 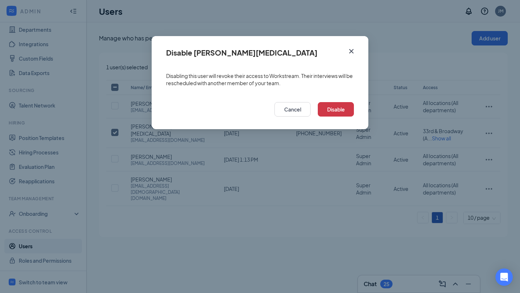 What do you see at coordinates (351, 51) in the screenshot?
I see `svg: Cross` at bounding box center [351, 51].